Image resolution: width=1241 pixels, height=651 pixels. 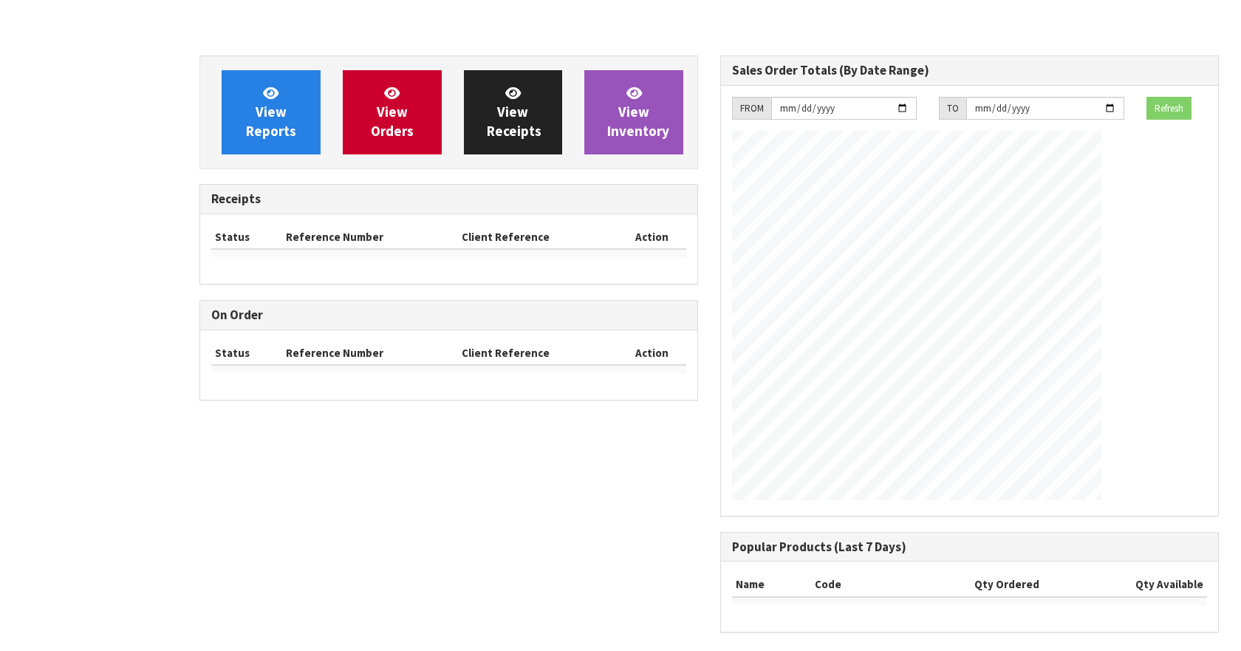 I want to click on a: ViewOrders, so click(x=392, y=112).